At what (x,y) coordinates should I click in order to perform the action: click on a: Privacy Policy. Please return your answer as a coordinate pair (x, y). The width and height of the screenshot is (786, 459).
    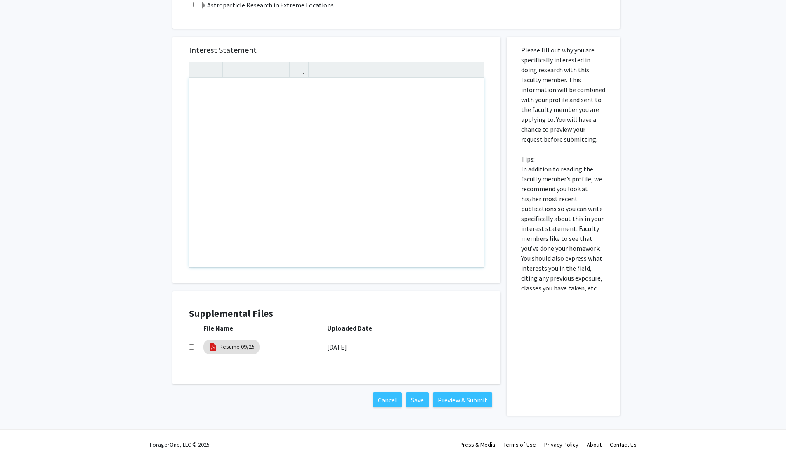
    Looking at the image, I should click on (561, 444).